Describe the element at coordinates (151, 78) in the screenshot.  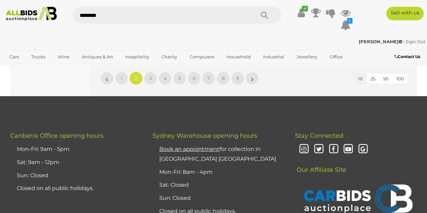
I see `a: 3` at that location.